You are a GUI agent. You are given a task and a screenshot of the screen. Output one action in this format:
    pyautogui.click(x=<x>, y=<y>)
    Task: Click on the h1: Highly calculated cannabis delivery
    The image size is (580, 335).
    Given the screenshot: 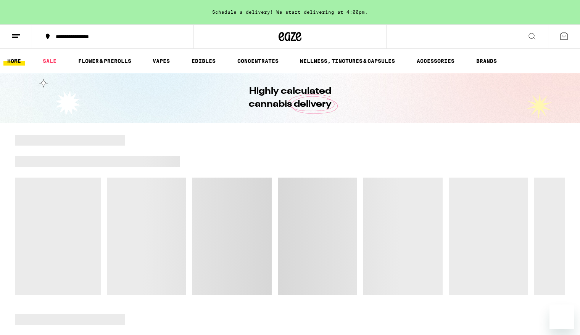 What is the action you would take?
    pyautogui.click(x=290, y=98)
    